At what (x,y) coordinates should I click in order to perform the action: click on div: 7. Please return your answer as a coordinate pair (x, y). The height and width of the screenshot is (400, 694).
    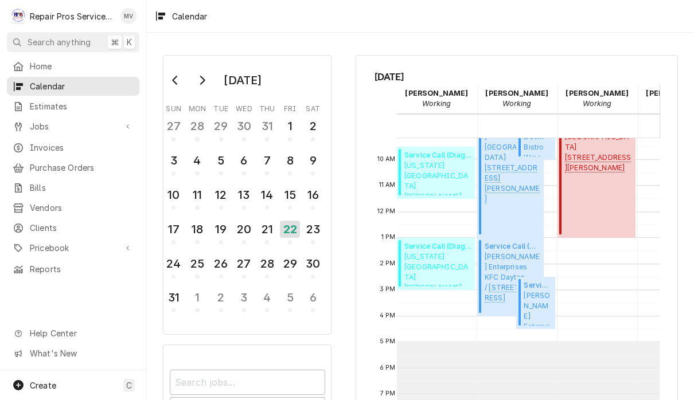
    Looking at the image, I should click on (267, 161).